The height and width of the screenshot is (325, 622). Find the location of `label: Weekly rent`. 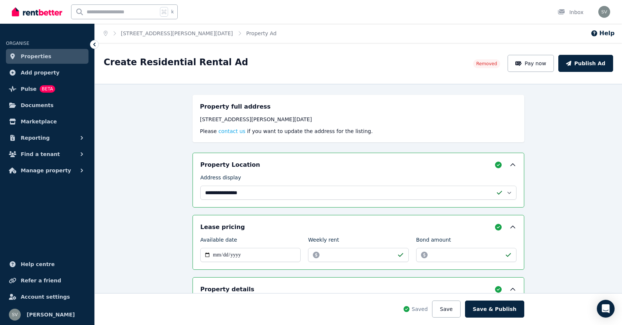

label: Weekly rent is located at coordinates (323, 241).